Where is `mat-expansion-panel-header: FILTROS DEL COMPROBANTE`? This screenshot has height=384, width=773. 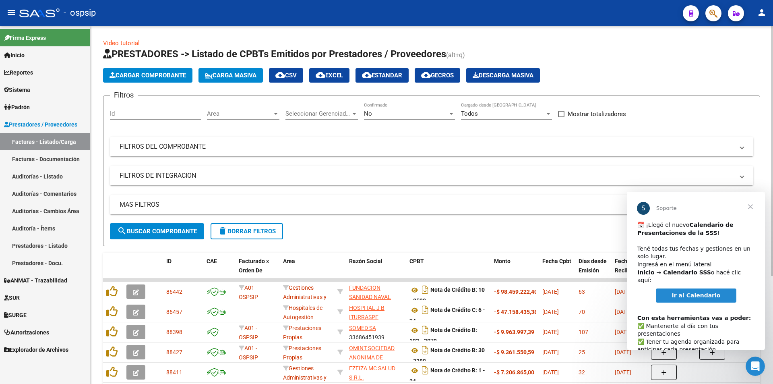 mat-expansion-panel-header: FILTROS DEL COMPROBANTE is located at coordinates (431, 146).